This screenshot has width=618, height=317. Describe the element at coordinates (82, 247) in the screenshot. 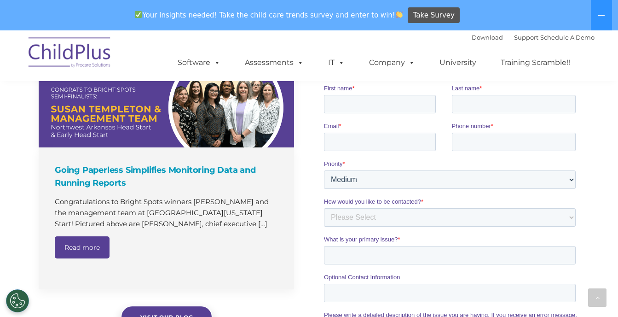

I see `a: Read more` at that location.